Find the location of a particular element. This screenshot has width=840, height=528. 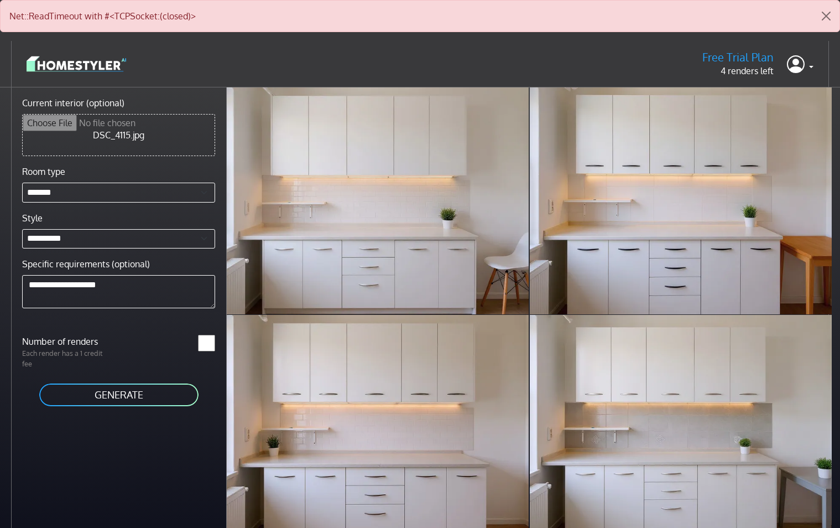

button: Close is located at coordinates (826, 16).